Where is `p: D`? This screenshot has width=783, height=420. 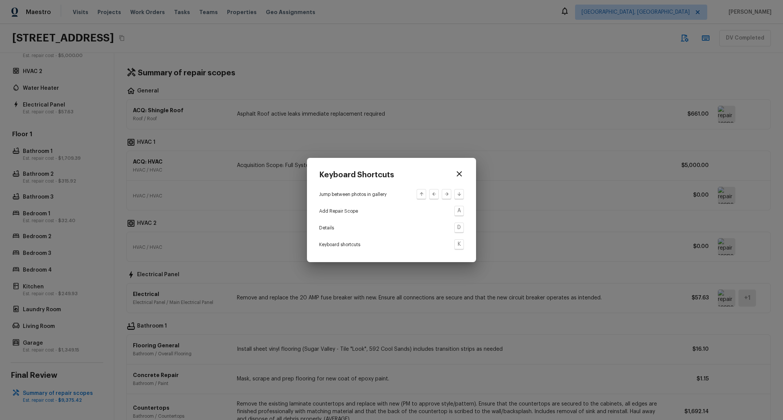 p: D is located at coordinates (459, 228).